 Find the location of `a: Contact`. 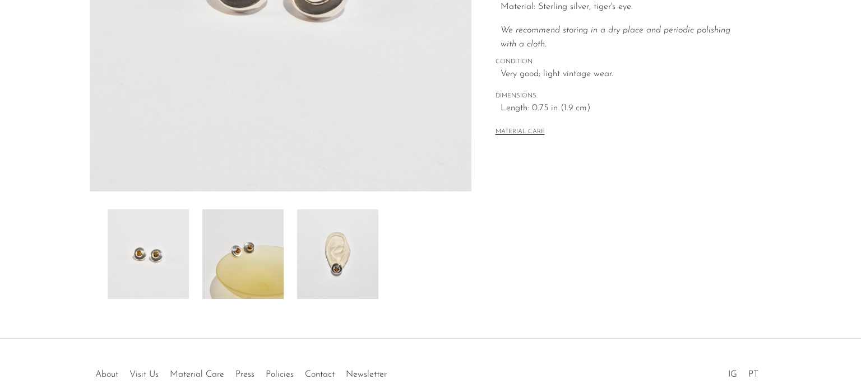

a: Contact is located at coordinates (319, 375).